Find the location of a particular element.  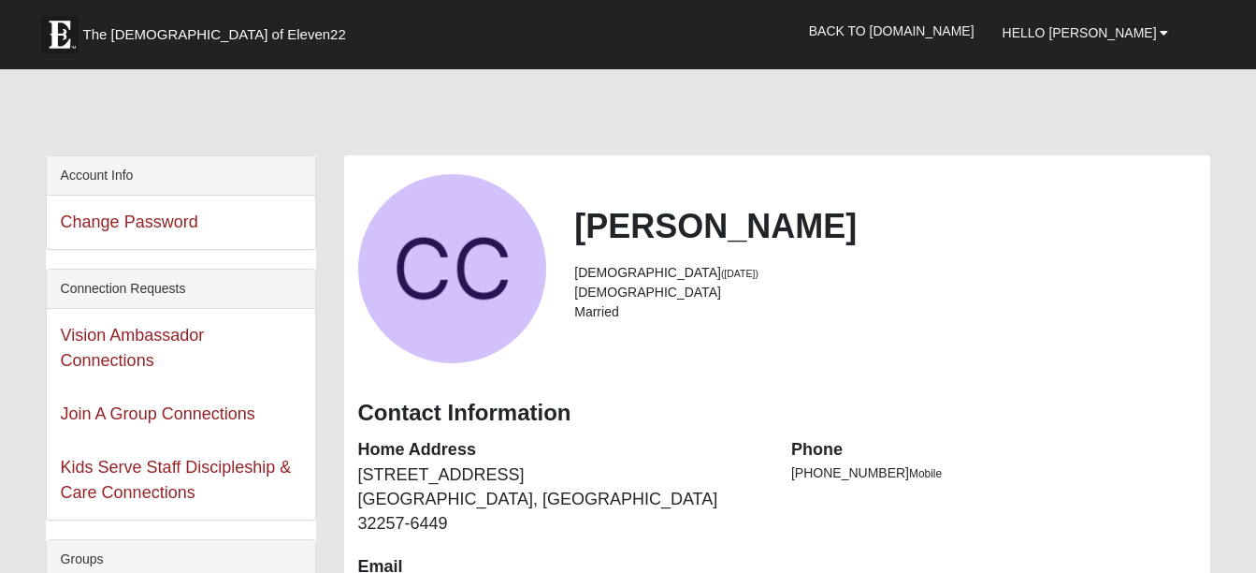

a: View Fullsize Photo is located at coordinates (453, 268).